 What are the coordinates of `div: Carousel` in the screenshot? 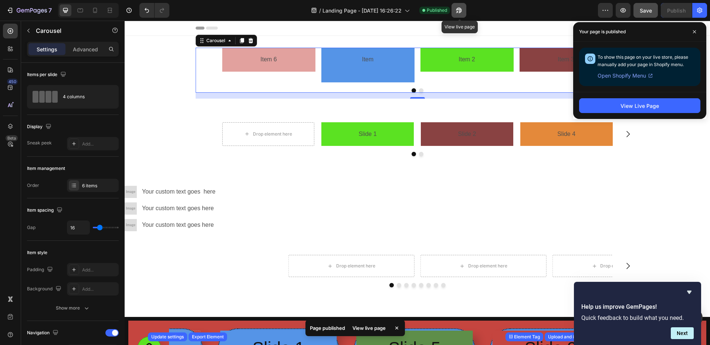 It's located at (91, 20).